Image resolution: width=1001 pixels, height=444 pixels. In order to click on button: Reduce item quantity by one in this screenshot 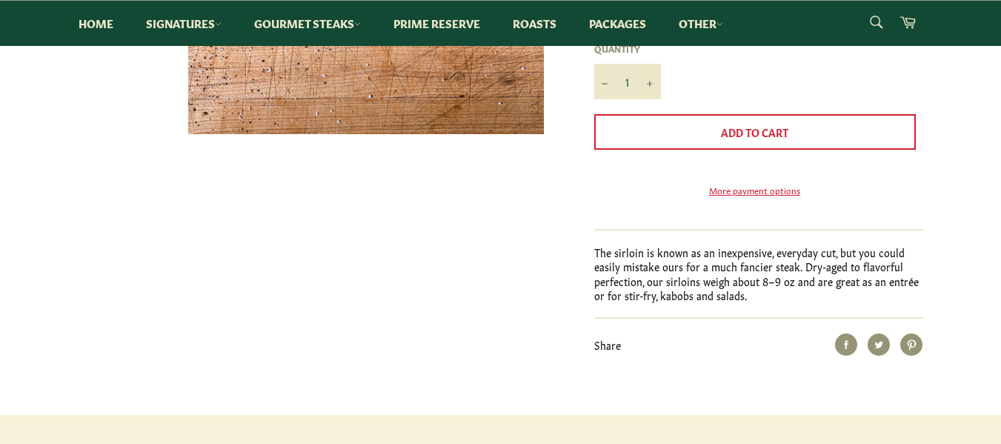, I will do `click(605, 81)`.